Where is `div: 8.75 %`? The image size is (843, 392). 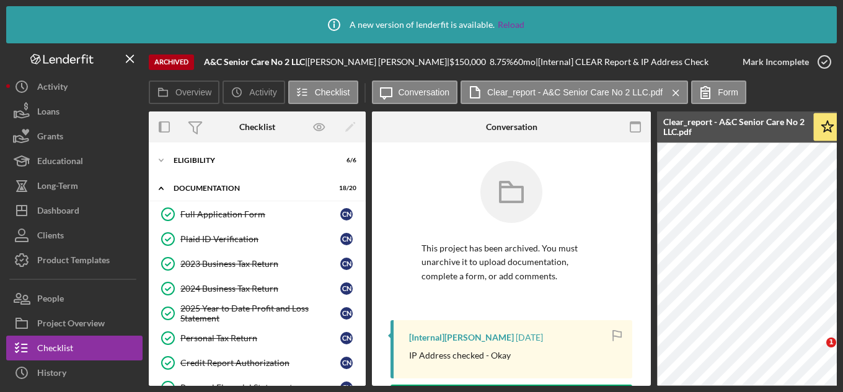 div: 8.75 % is located at coordinates (501, 62).